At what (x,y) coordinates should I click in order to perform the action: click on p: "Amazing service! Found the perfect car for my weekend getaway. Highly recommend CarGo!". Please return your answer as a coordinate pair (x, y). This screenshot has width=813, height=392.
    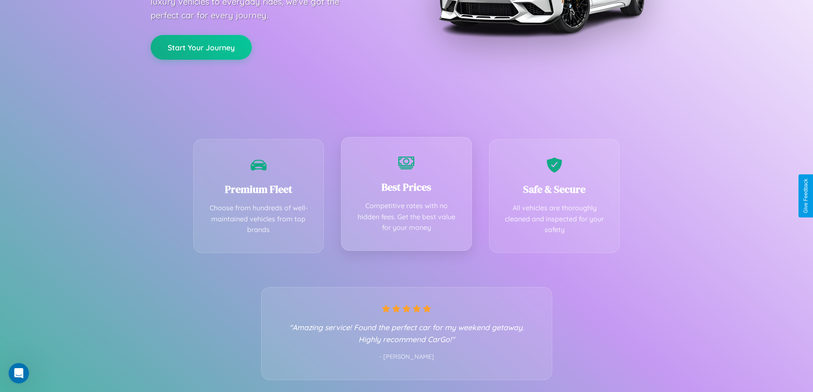
    Looking at the image, I should click on (407, 333).